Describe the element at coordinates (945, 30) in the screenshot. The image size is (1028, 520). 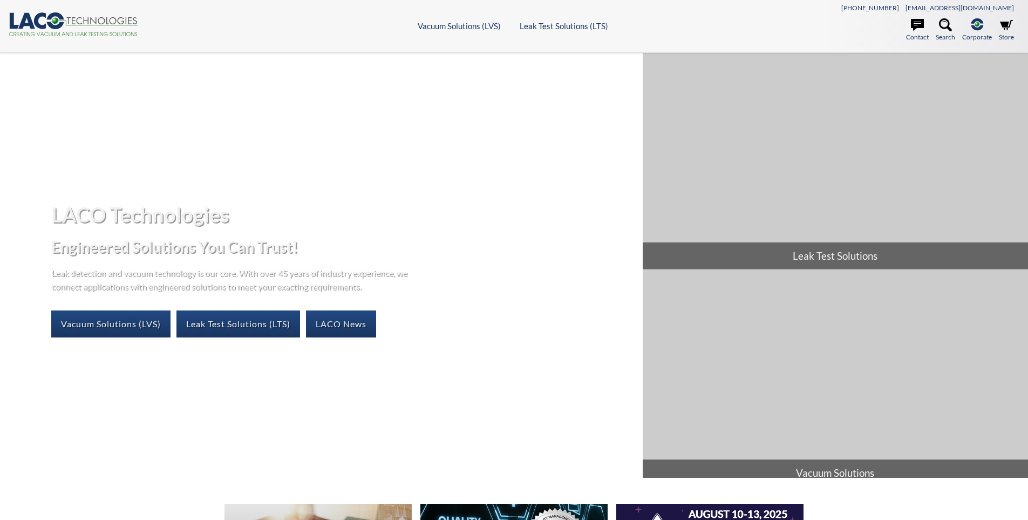
I see `a: Search` at that location.